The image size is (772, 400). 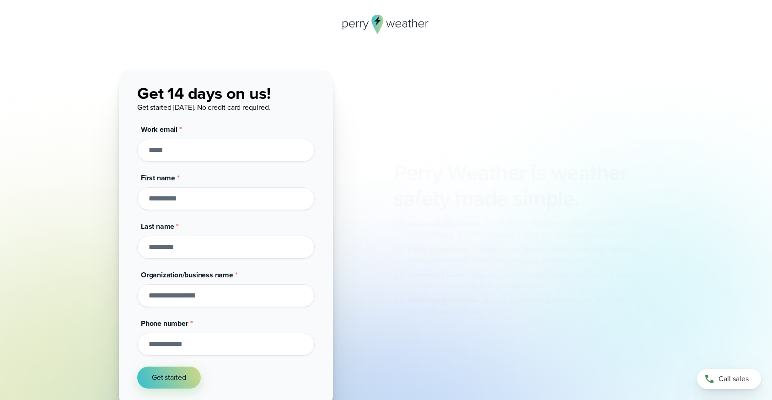 I want to click on span: First name, so click(x=158, y=178).